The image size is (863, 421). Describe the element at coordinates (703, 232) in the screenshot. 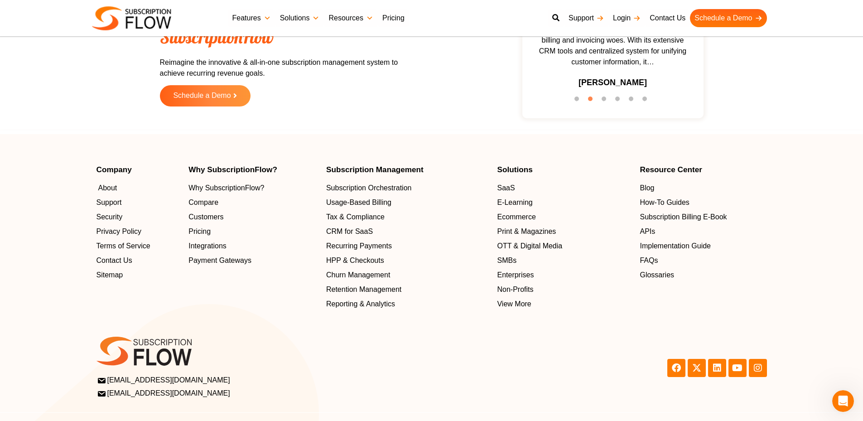

I see `a: APIs` at that location.